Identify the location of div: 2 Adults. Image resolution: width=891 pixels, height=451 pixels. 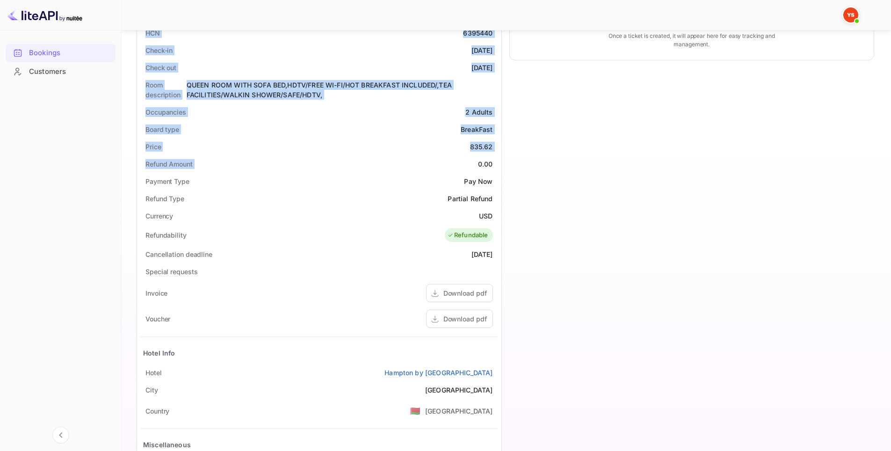
(479, 112).